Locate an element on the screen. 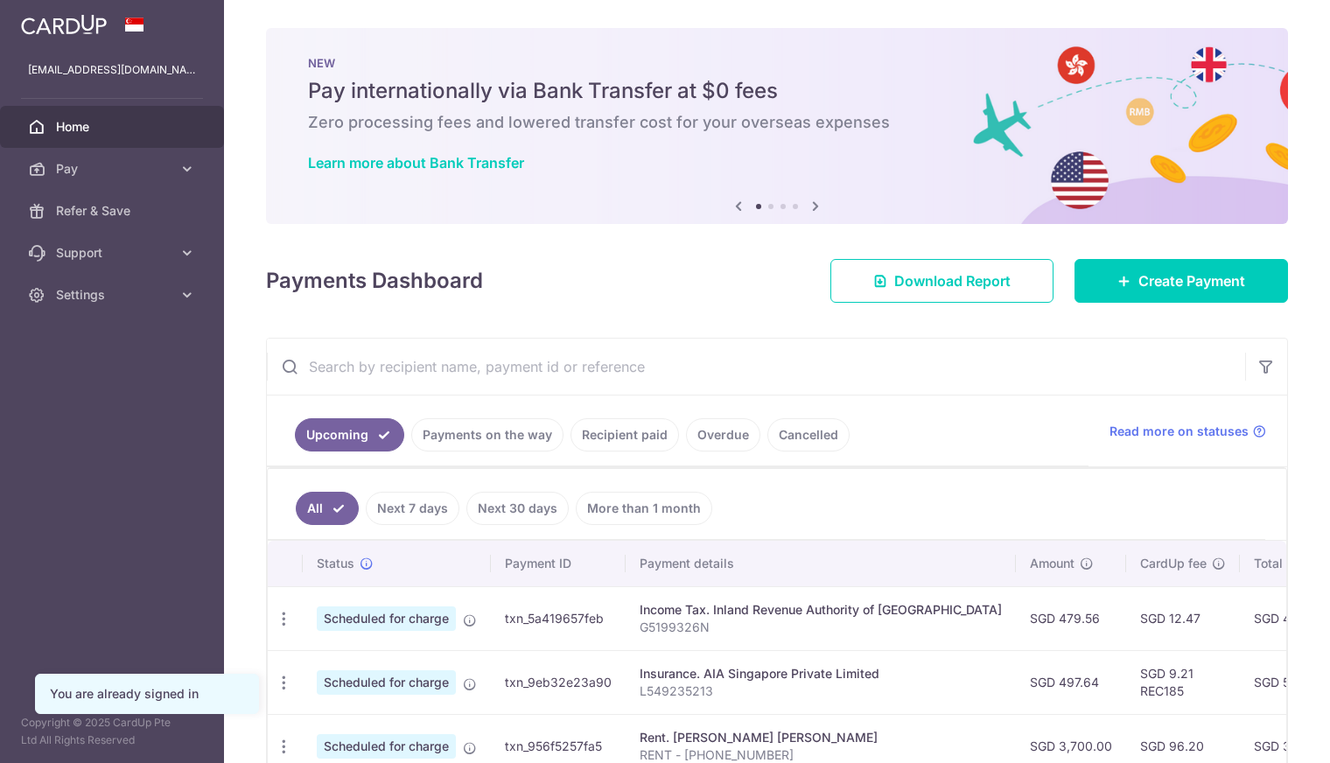 The height and width of the screenshot is (763, 1330). h4: Payments Dashboard is located at coordinates (374, 281).